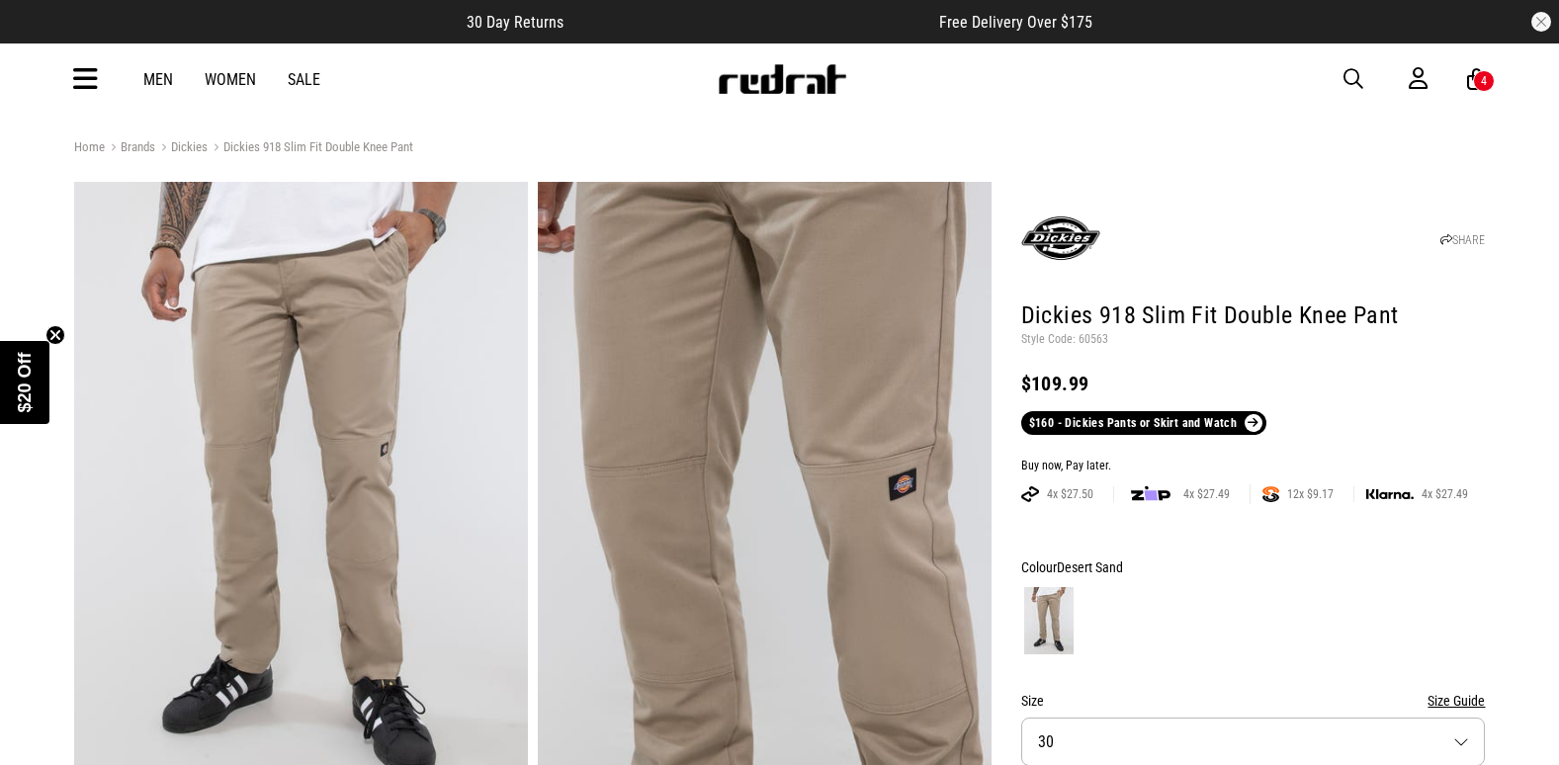 Image resolution: width=1559 pixels, height=765 pixels. I want to click on div: Colour, so click(1253, 567).